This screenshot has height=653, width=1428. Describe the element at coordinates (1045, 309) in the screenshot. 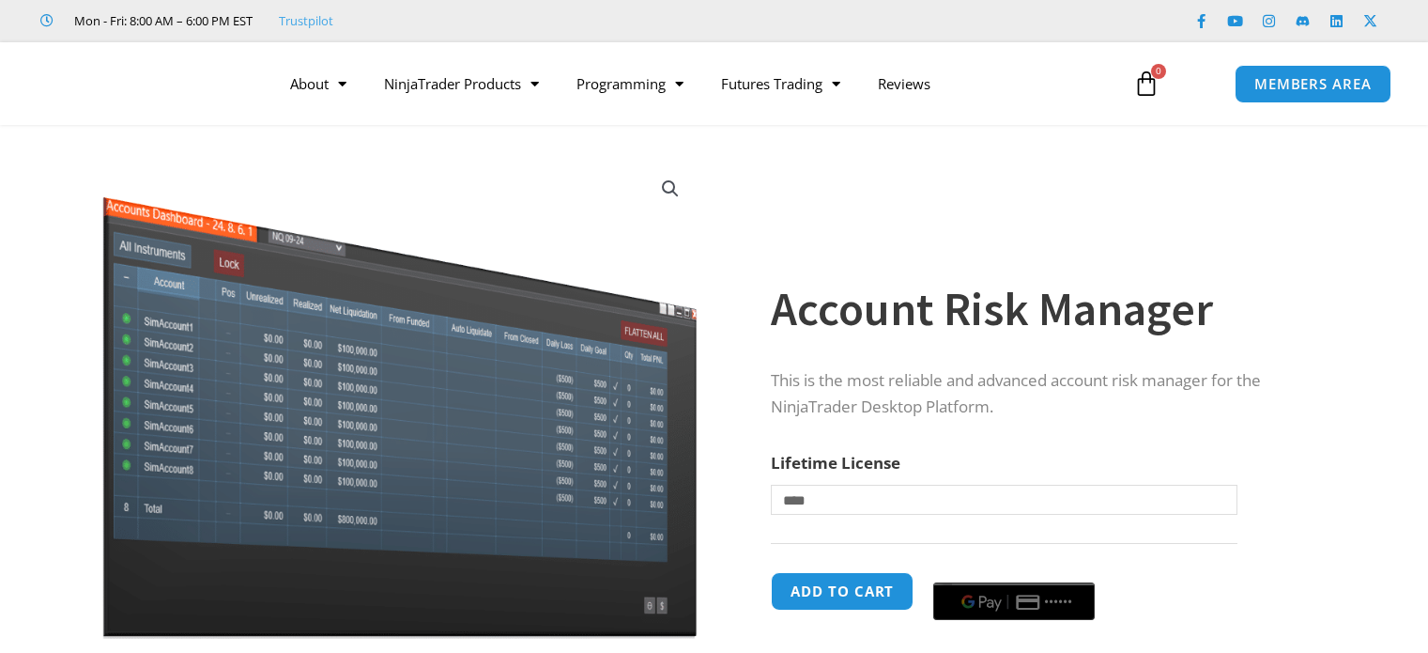

I see `h1: Account Risk Manager` at that location.